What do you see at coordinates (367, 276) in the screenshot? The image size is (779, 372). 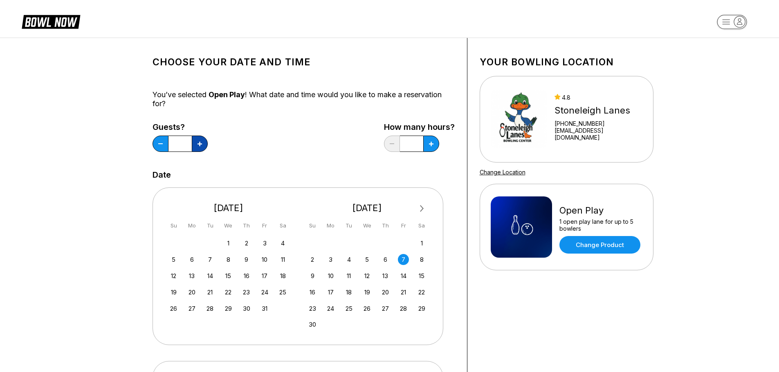 I see `div: Choose Wednesday, November 12th, 2025` at bounding box center [367, 276].